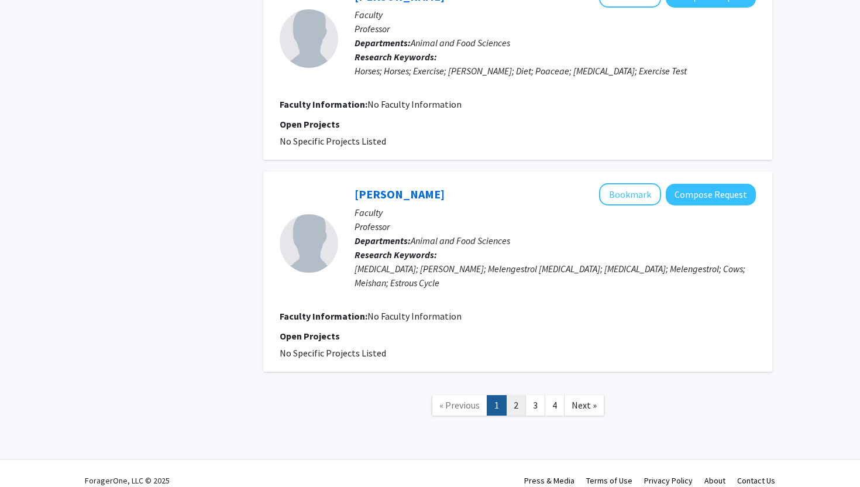 Image resolution: width=860 pixels, height=487 pixels. I want to click on a: 1, so click(497, 405).